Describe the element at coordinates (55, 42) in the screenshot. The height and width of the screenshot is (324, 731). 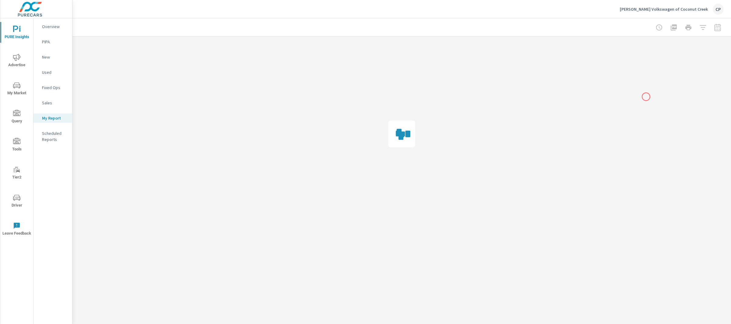
I see `p: PIPA` at that location.